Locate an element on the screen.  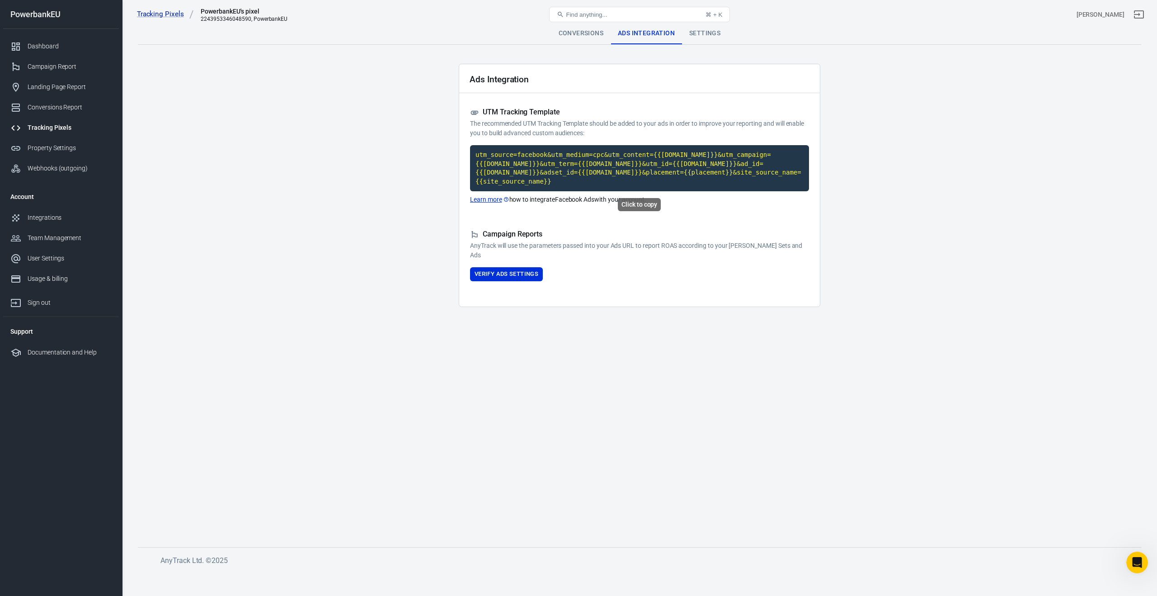
a: Integrations is located at coordinates (61, 217).